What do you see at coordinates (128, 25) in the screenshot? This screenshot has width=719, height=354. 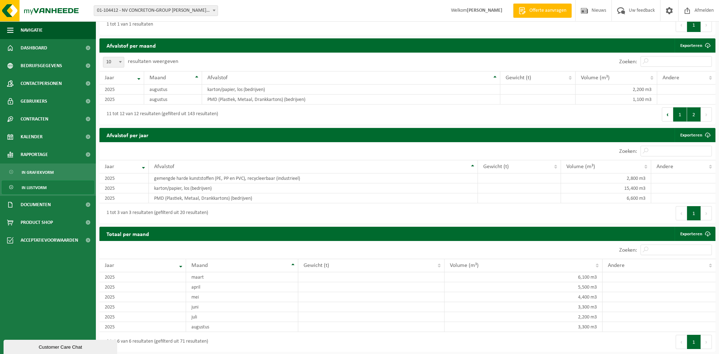 I see `div: 1 tot 1 van 1 resultaten` at bounding box center [128, 25].